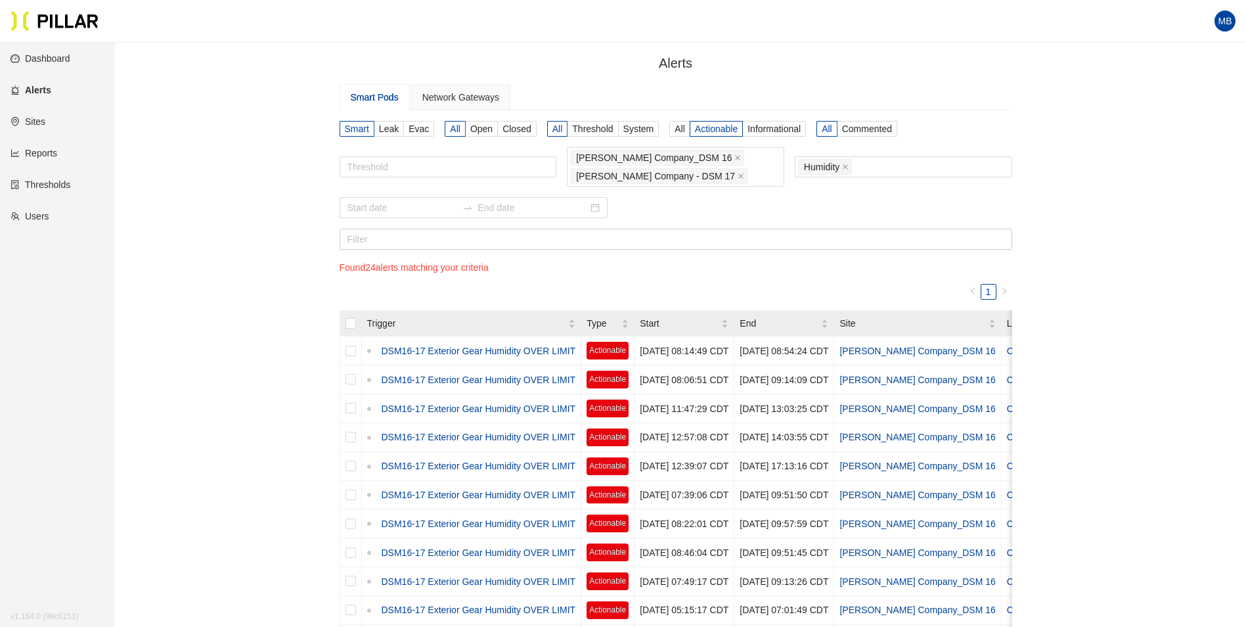 This screenshot has width=1246, height=627. Describe the element at coordinates (402, 208) in the screenshot. I see `input: Start date` at that location.